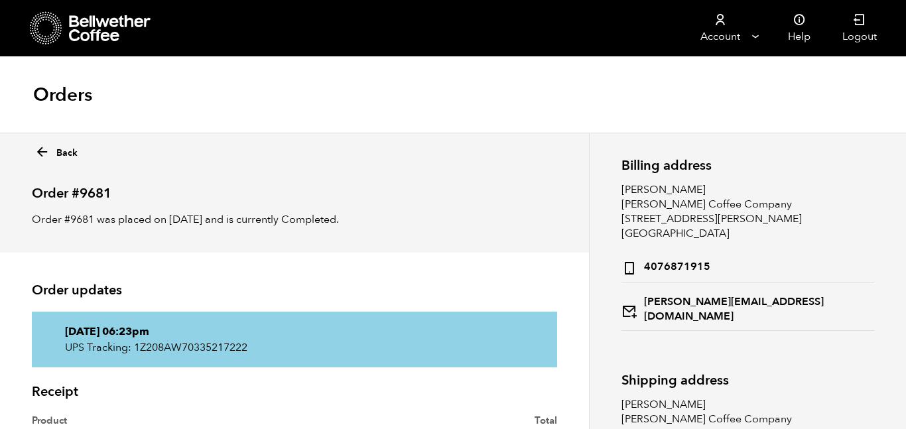 The height and width of the screenshot is (429, 906). Describe the element at coordinates (295, 348) in the screenshot. I see `p: UPS Tracking: 1Z208AW70335217222` at that location.